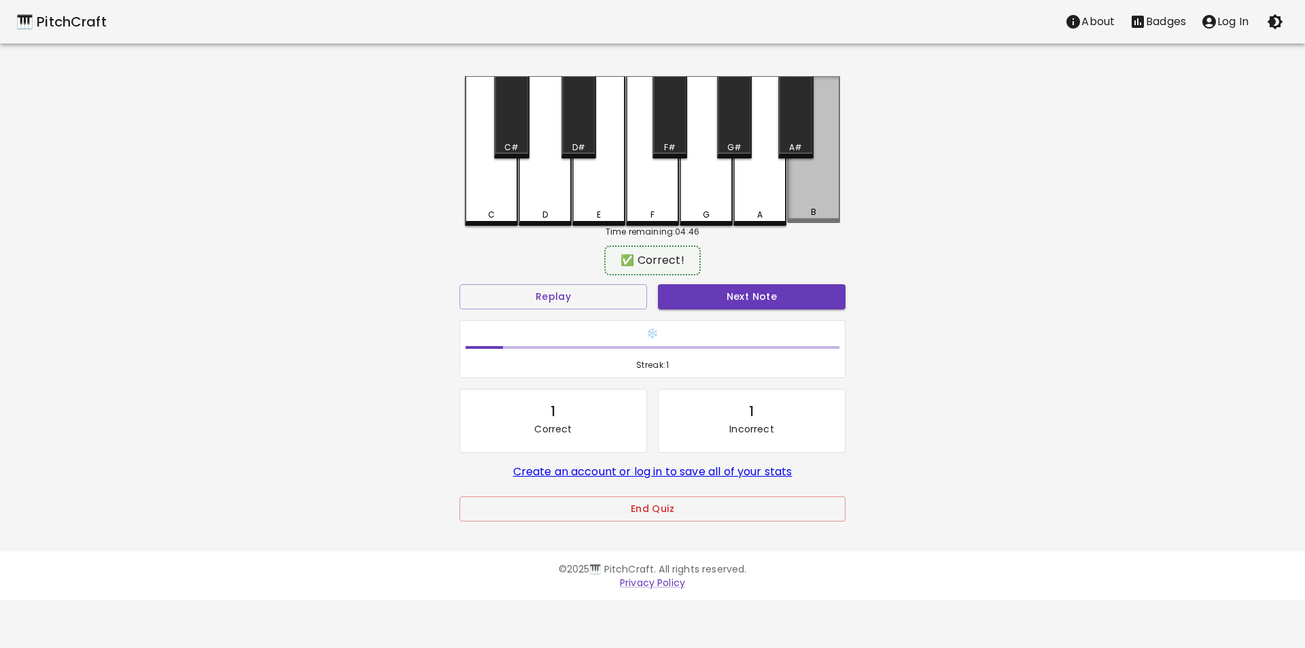 This screenshot has width=1305, height=648. I want to click on button: Replay, so click(553, 296).